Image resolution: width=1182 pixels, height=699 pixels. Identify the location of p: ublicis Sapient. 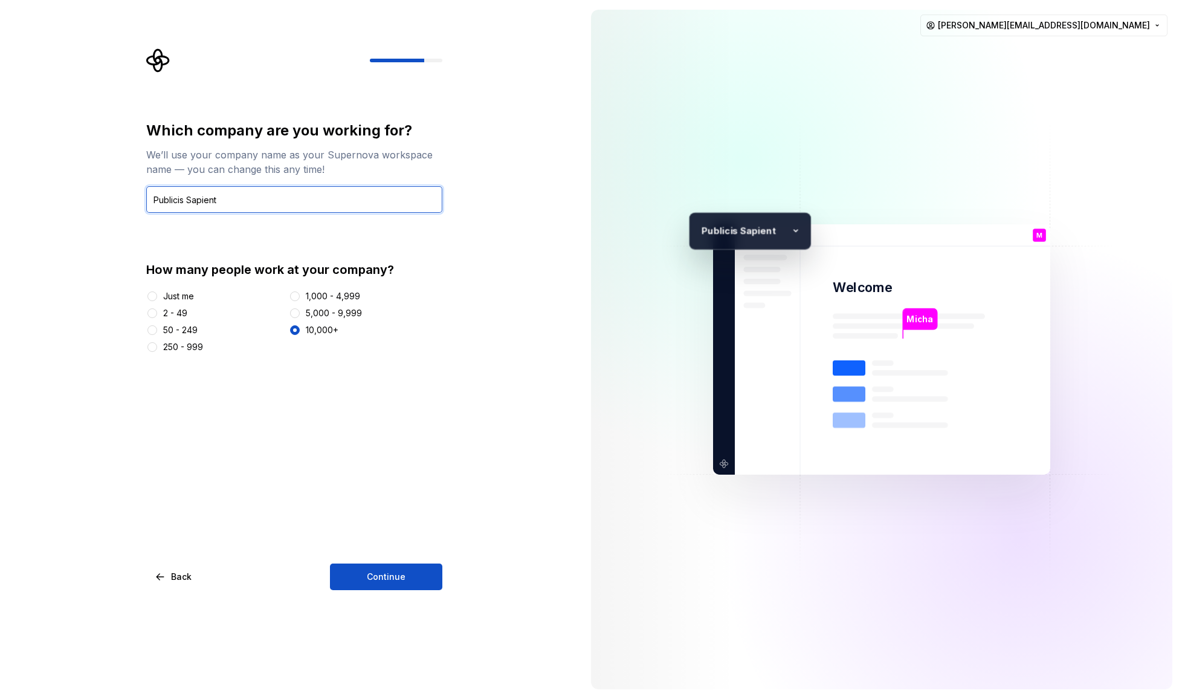
(747, 230).